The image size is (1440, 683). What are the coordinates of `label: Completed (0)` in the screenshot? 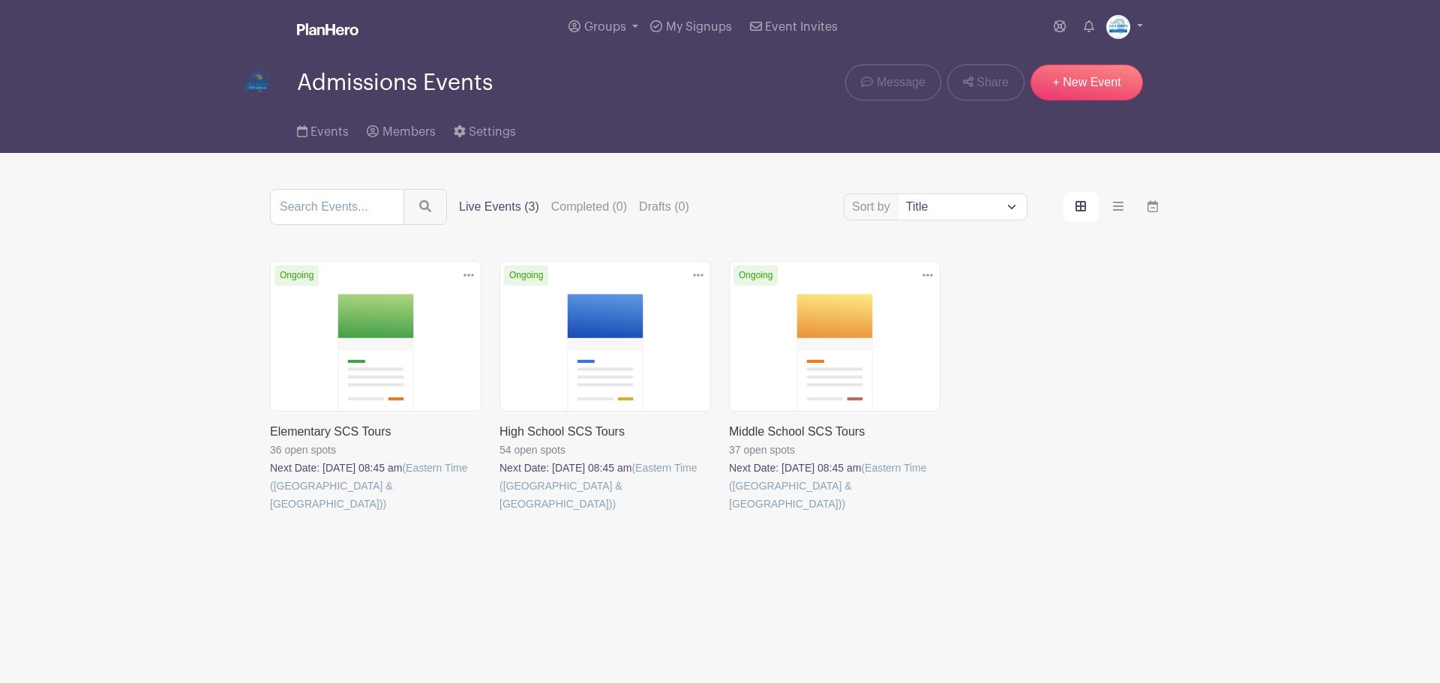 It's located at (589, 207).